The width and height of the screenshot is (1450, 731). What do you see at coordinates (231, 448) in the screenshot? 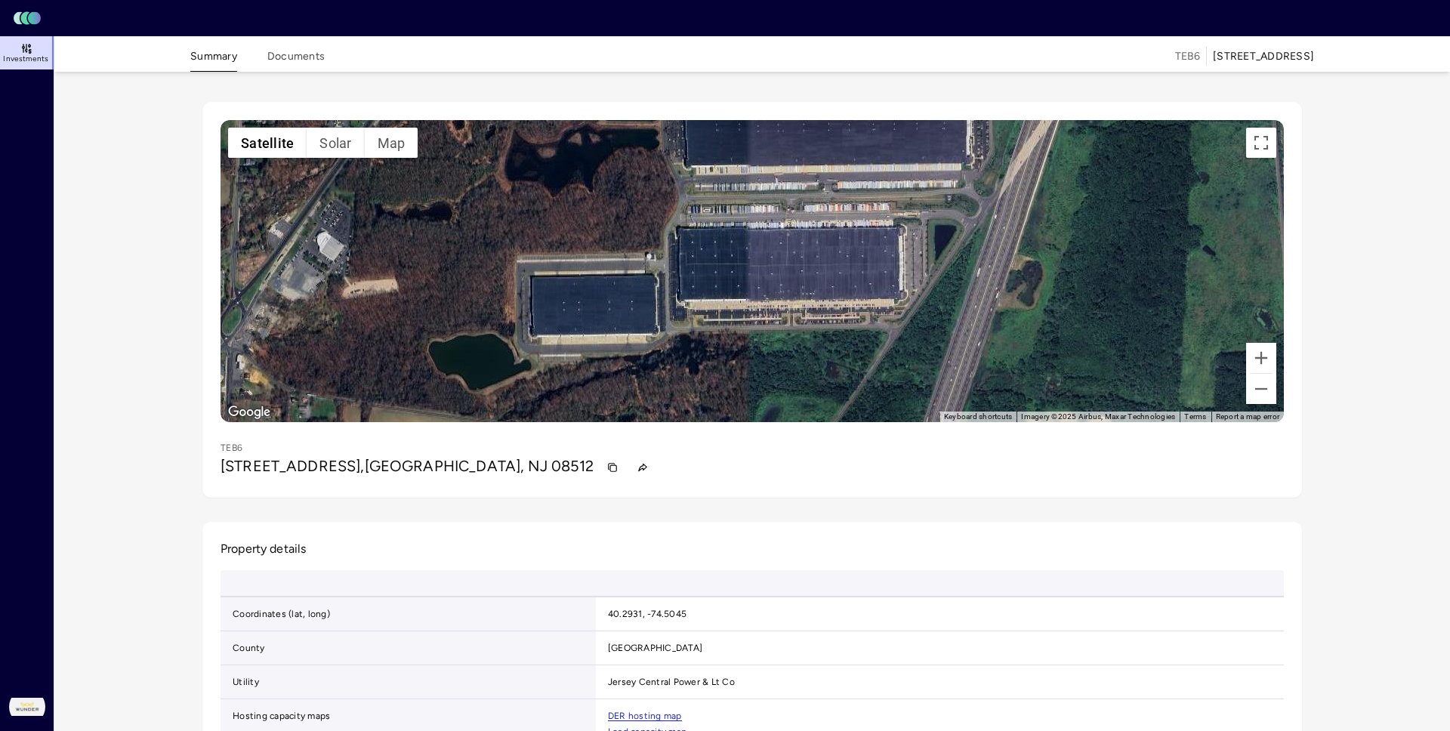
I see `p: TEB6` at bounding box center [231, 448].